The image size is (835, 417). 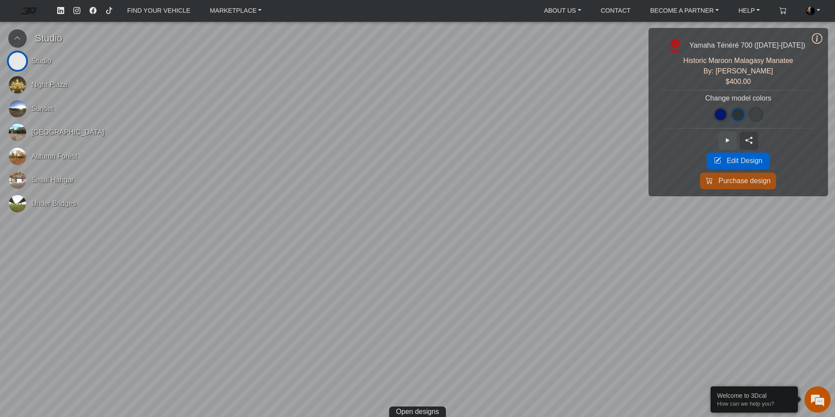 What do you see at coordinates (16, 52) in the screenshot?
I see `div: Navigation go back` at bounding box center [16, 52].